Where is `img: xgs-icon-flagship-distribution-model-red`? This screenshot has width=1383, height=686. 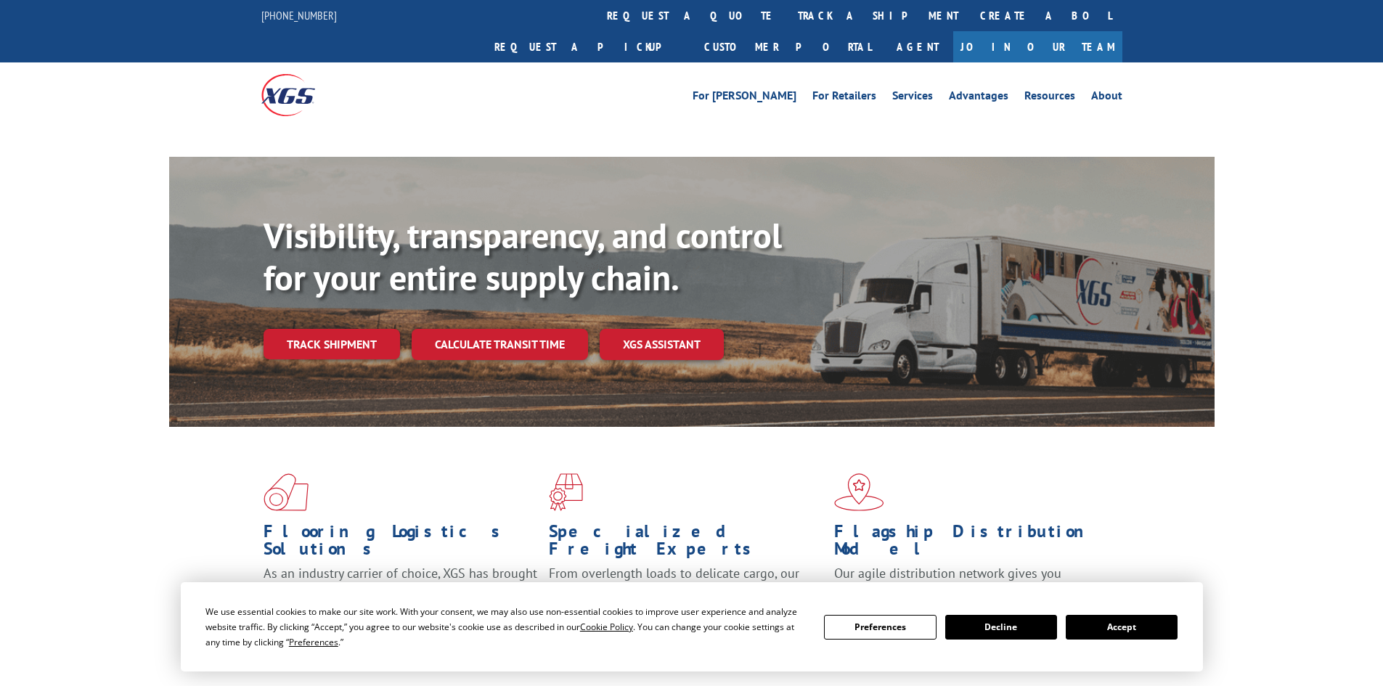 img: xgs-icon-flagship-distribution-model-red is located at coordinates (859, 492).